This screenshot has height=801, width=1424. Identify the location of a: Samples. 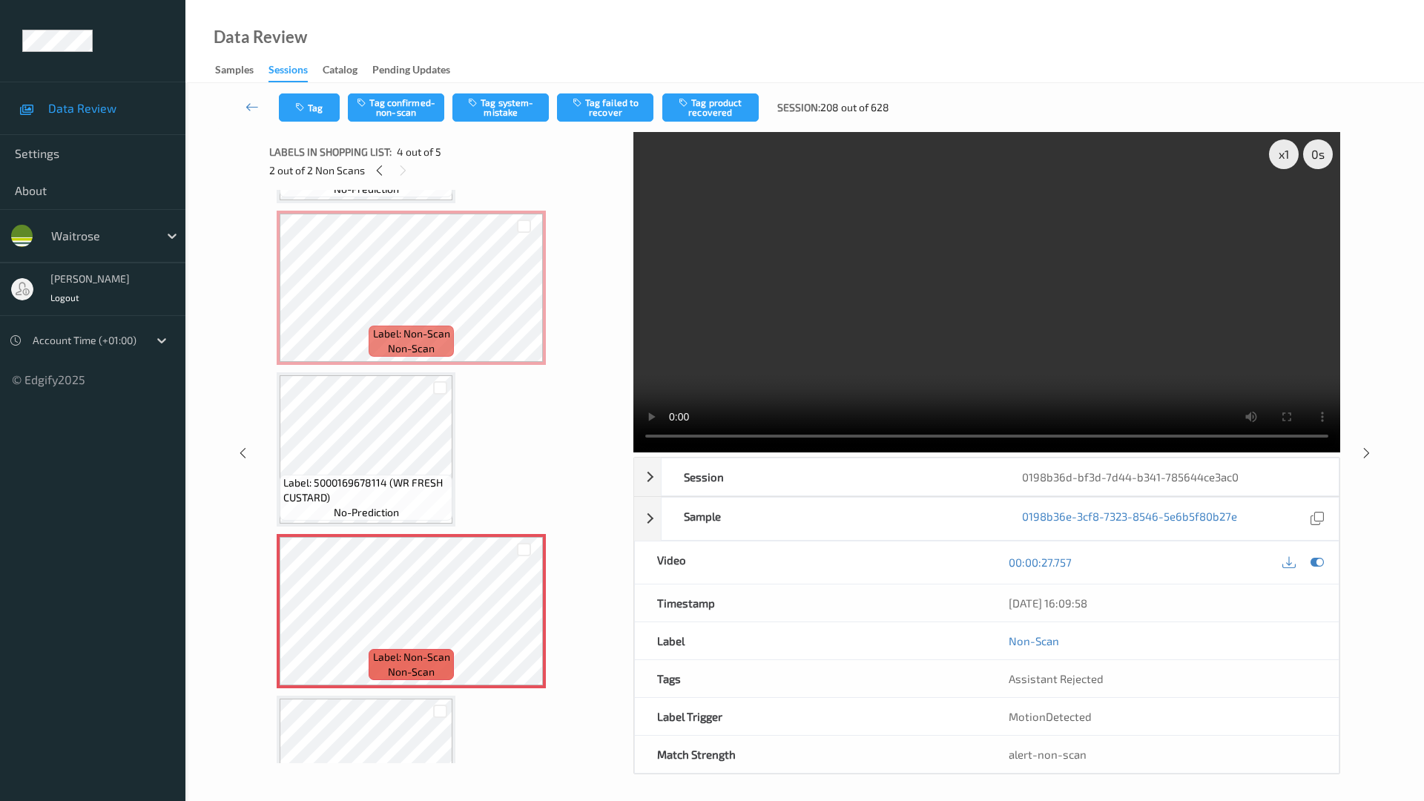
(242, 70).